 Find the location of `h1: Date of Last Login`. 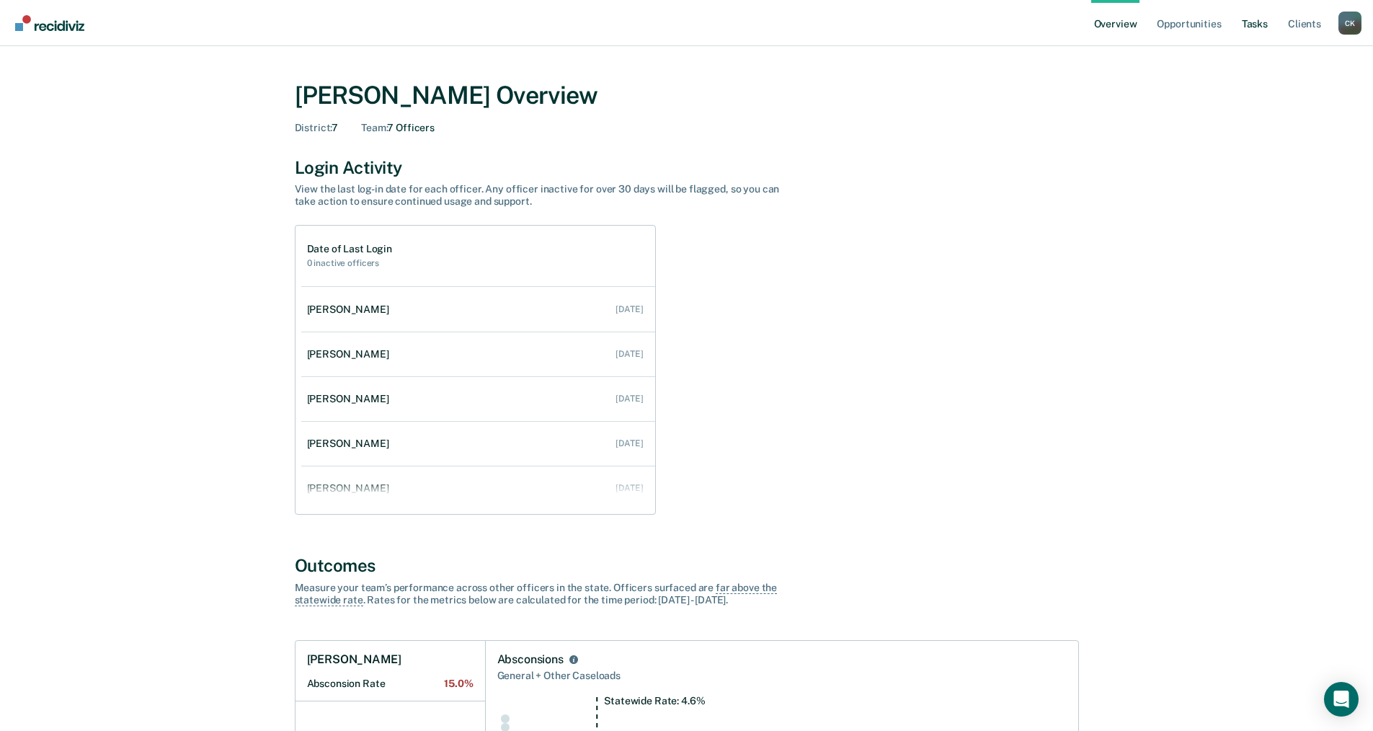

h1: Date of Last Login is located at coordinates (350, 249).